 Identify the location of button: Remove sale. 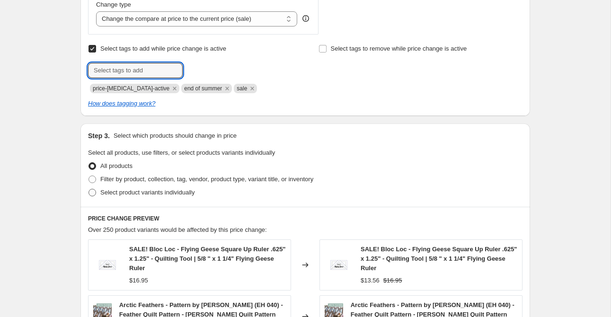
(252, 89).